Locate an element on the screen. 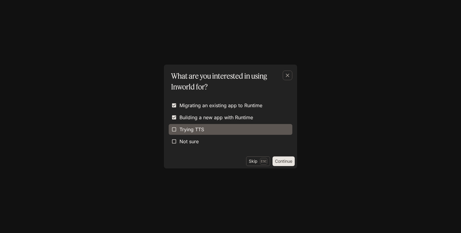 This screenshot has height=233, width=461. button: Continue is located at coordinates (284, 161).